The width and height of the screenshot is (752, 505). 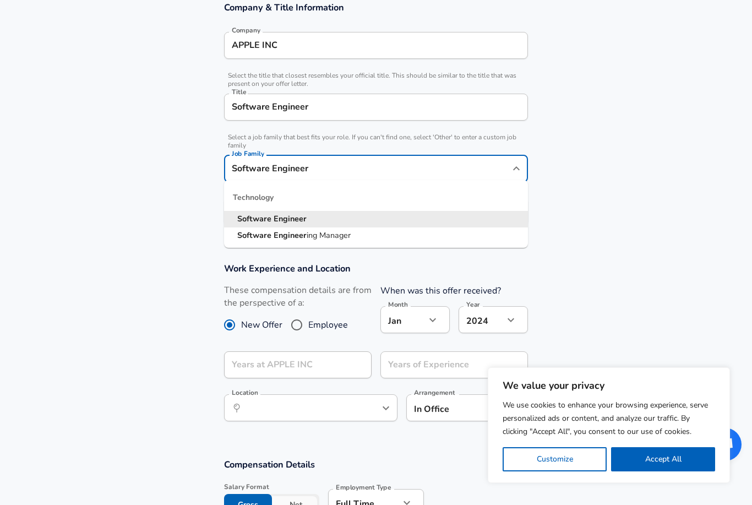 I want to click on span: Select a job family that best fits your role. If you can't find one, select 'Other' to enter a cu..., so click(x=376, y=141).